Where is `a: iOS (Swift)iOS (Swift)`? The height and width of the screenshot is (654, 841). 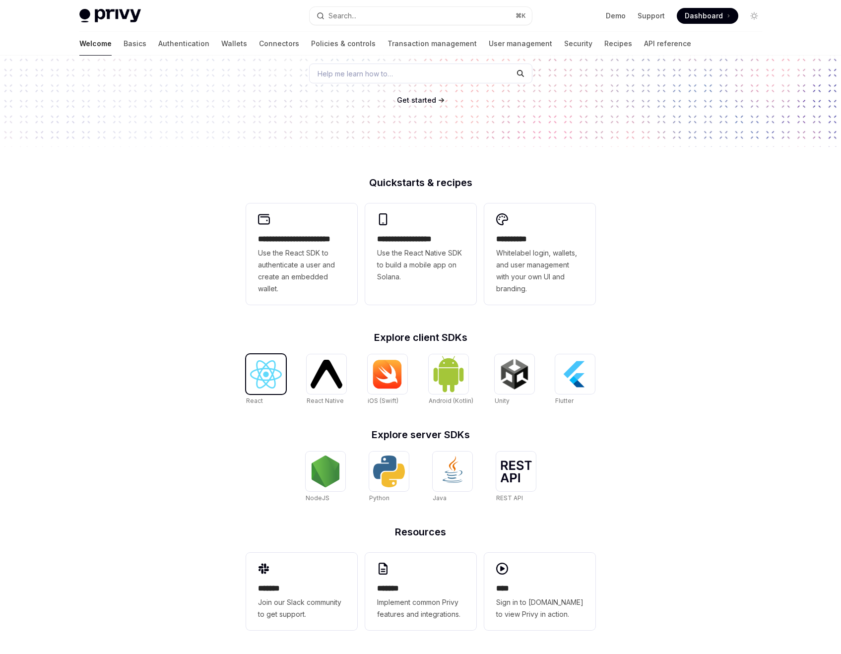
a: iOS (Swift)iOS (Swift) is located at coordinates (388, 380).